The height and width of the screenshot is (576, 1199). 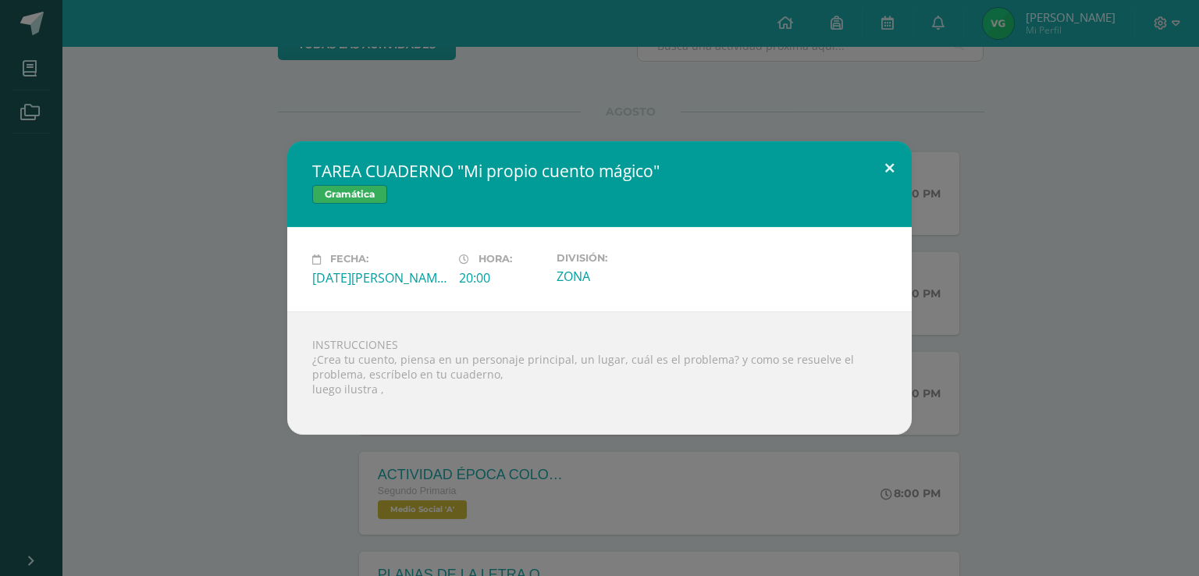 What do you see at coordinates (349, 259) in the screenshot?
I see `span: Fecha:` at bounding box center [349, 259].